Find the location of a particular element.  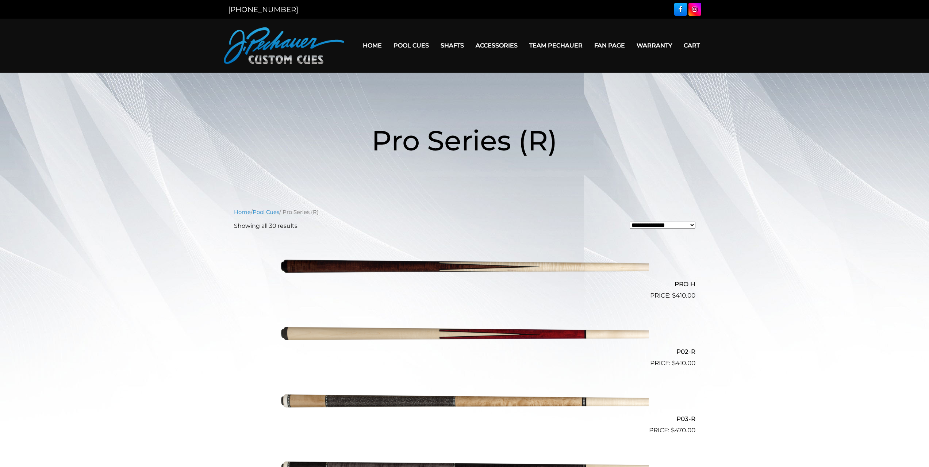

a: Shafts is located at coordinates (452, 45).